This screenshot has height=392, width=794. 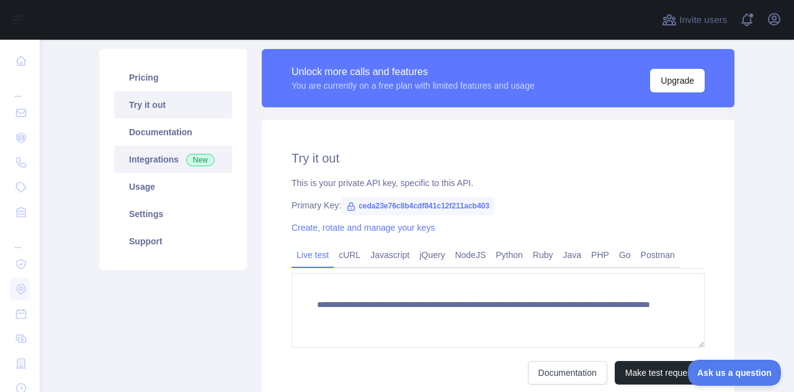 I want to click on h2: Try it out, so click(x=498, y=158).